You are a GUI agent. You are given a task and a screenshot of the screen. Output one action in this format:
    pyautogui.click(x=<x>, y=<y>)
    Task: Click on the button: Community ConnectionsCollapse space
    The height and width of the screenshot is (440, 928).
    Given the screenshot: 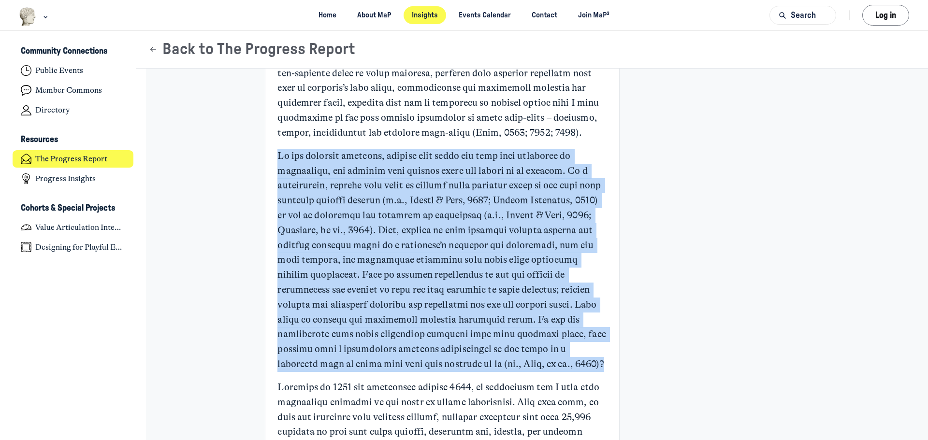 What is the action you would take?
    pyautogui.click(x=73, y=52)
    